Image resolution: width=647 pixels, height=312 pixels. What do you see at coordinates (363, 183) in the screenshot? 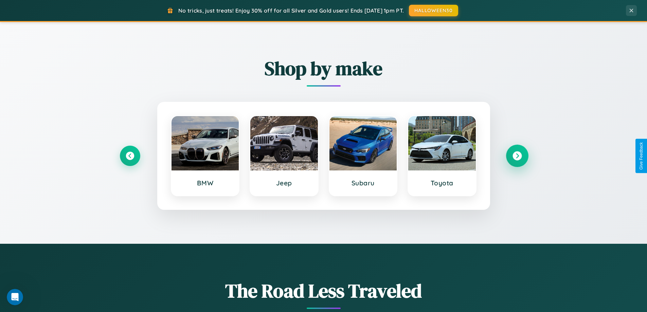
I see `h3: Subaru` at bounding box center [363, 183].